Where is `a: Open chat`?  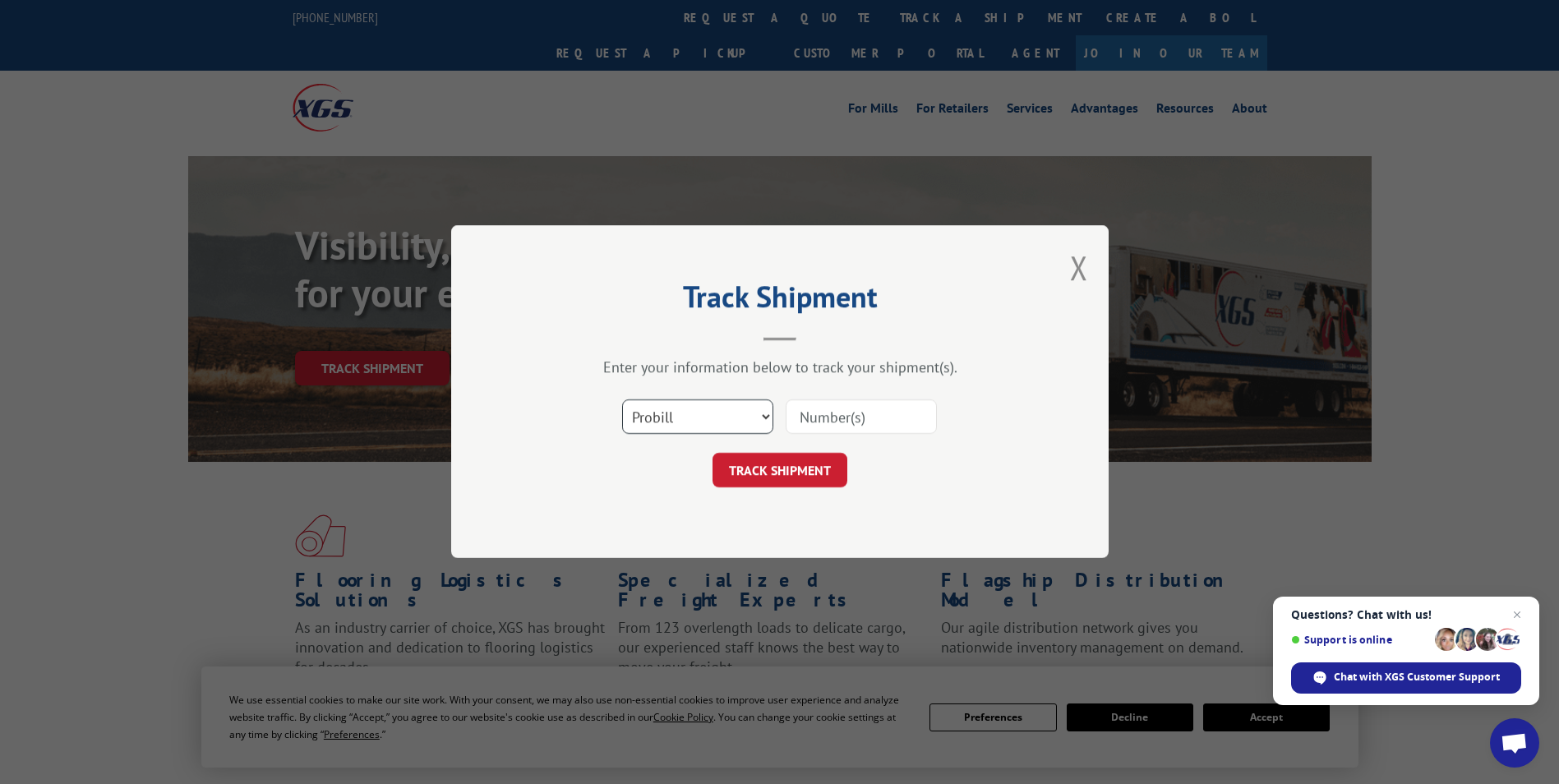 a: Open chat is located at coordinates (1514, 742).